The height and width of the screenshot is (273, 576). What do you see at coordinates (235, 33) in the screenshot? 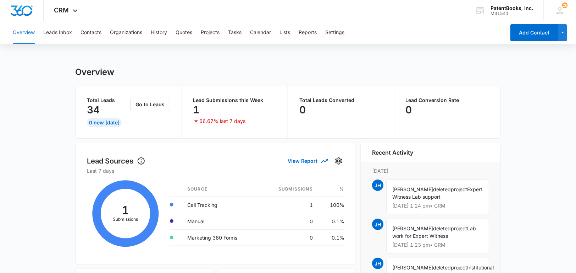
I see `button: Tasks` at bounding box center [235, 33].